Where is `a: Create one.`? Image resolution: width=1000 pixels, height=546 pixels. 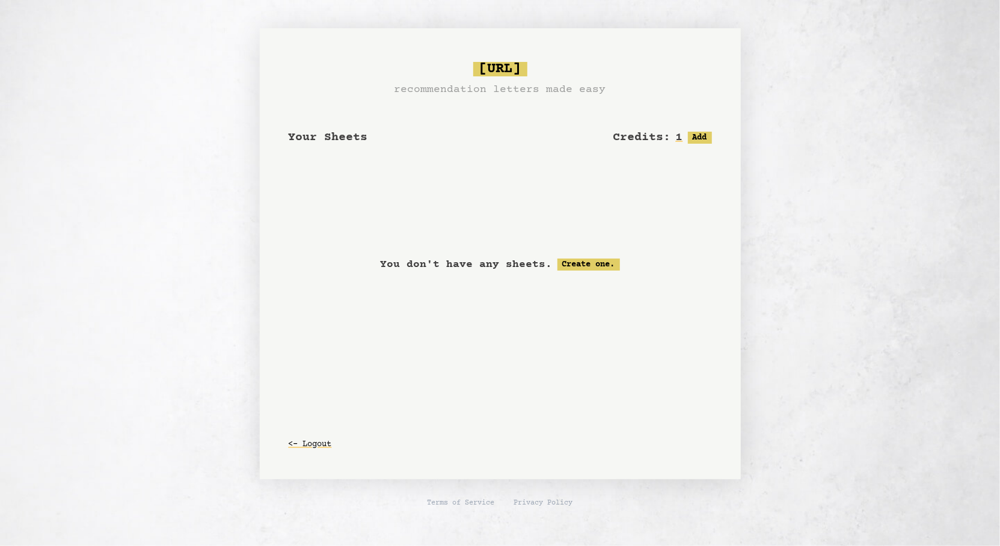 a: Create one. is located at coordinates (589, 265).